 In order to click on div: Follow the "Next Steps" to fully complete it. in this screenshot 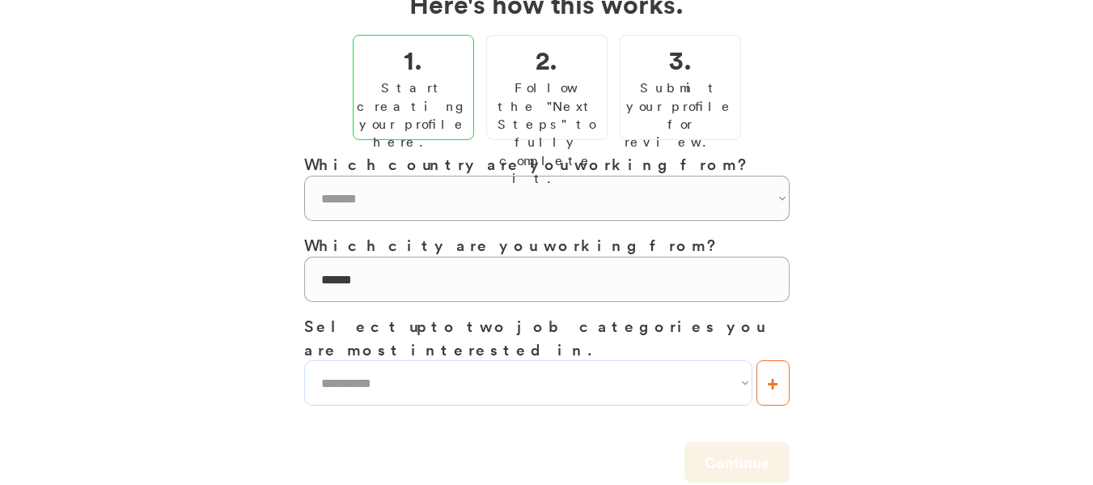, I will do `click(547, 133)`.